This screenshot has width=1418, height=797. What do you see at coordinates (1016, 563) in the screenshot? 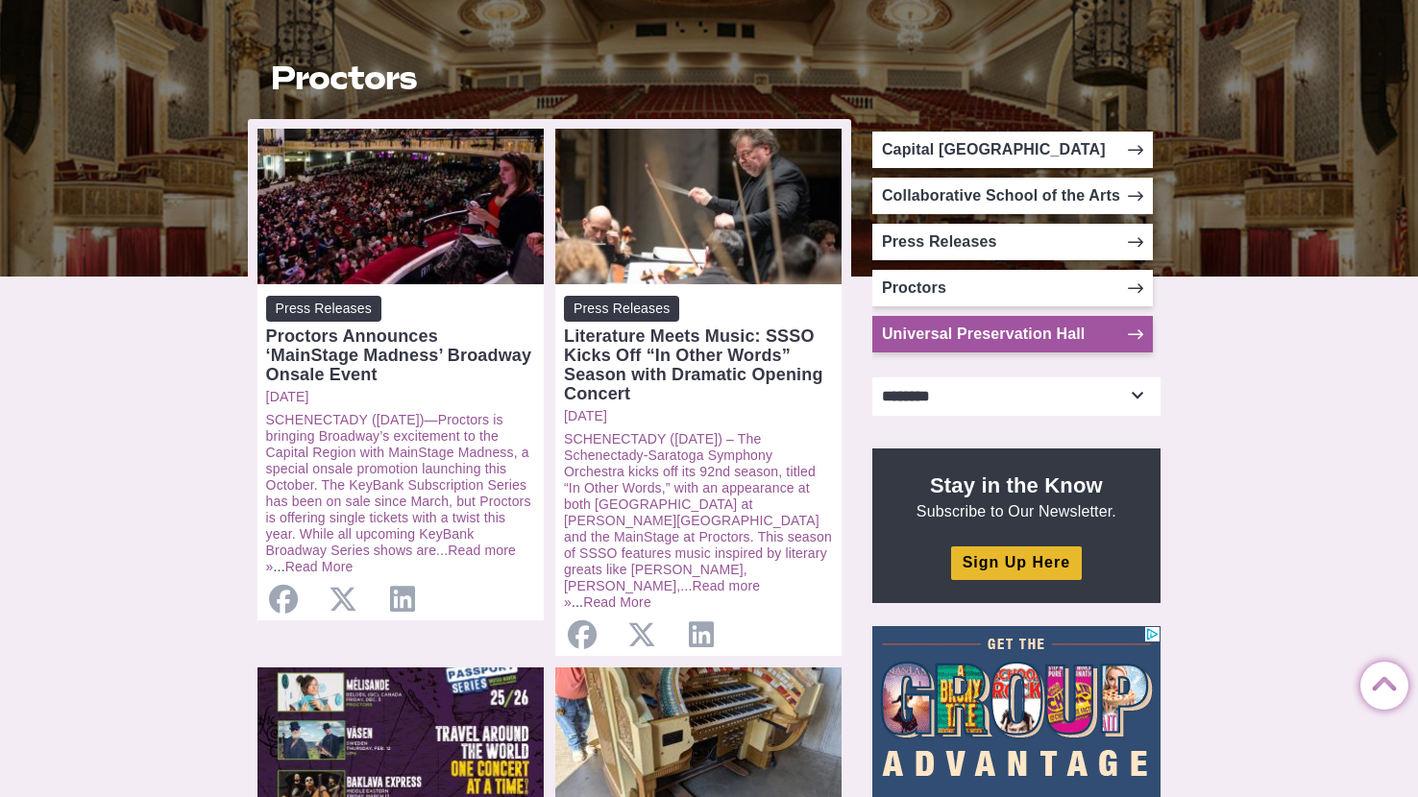
I see `a: Sign Up Here` at bounding box center [1016, 563].